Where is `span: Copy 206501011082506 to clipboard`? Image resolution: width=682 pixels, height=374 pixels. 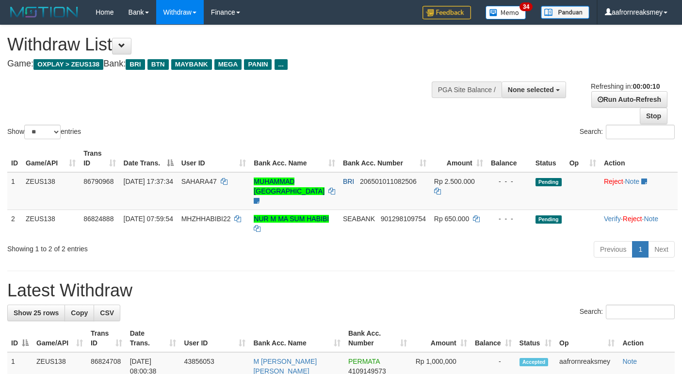
span: Copy 206501011082506 to clipboard is located at coordinates (388, 181).